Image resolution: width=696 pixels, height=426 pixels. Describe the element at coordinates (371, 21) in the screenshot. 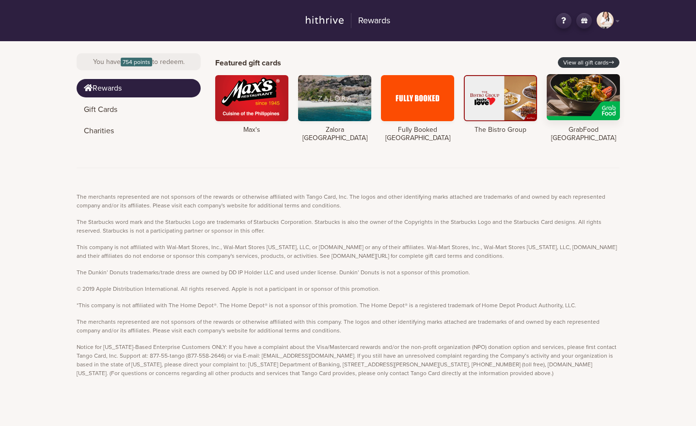

I see `h2: Rewards` at that location.